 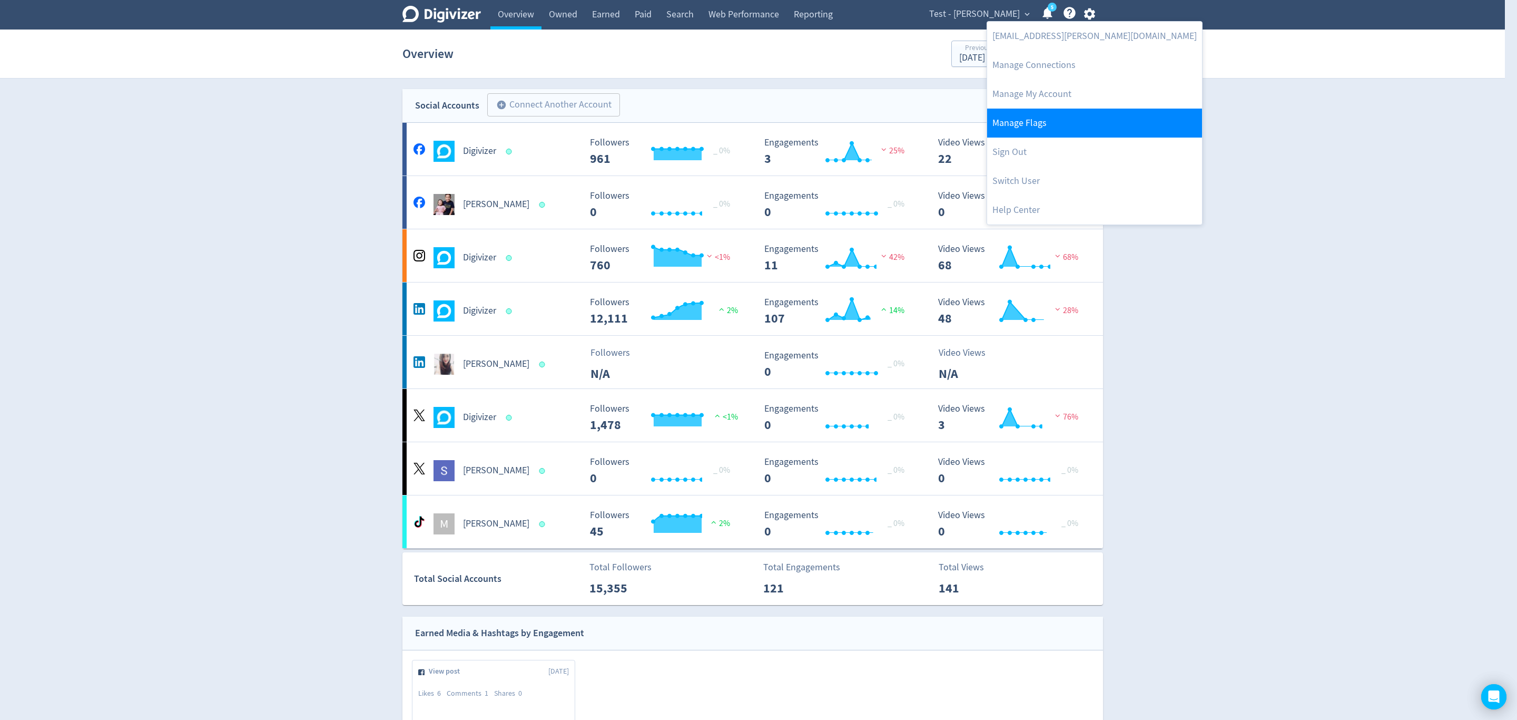 What do you see at coordinates (1095, 152) in the screenshot?
I see `a: Log out` at bounding box center [1095, 152].